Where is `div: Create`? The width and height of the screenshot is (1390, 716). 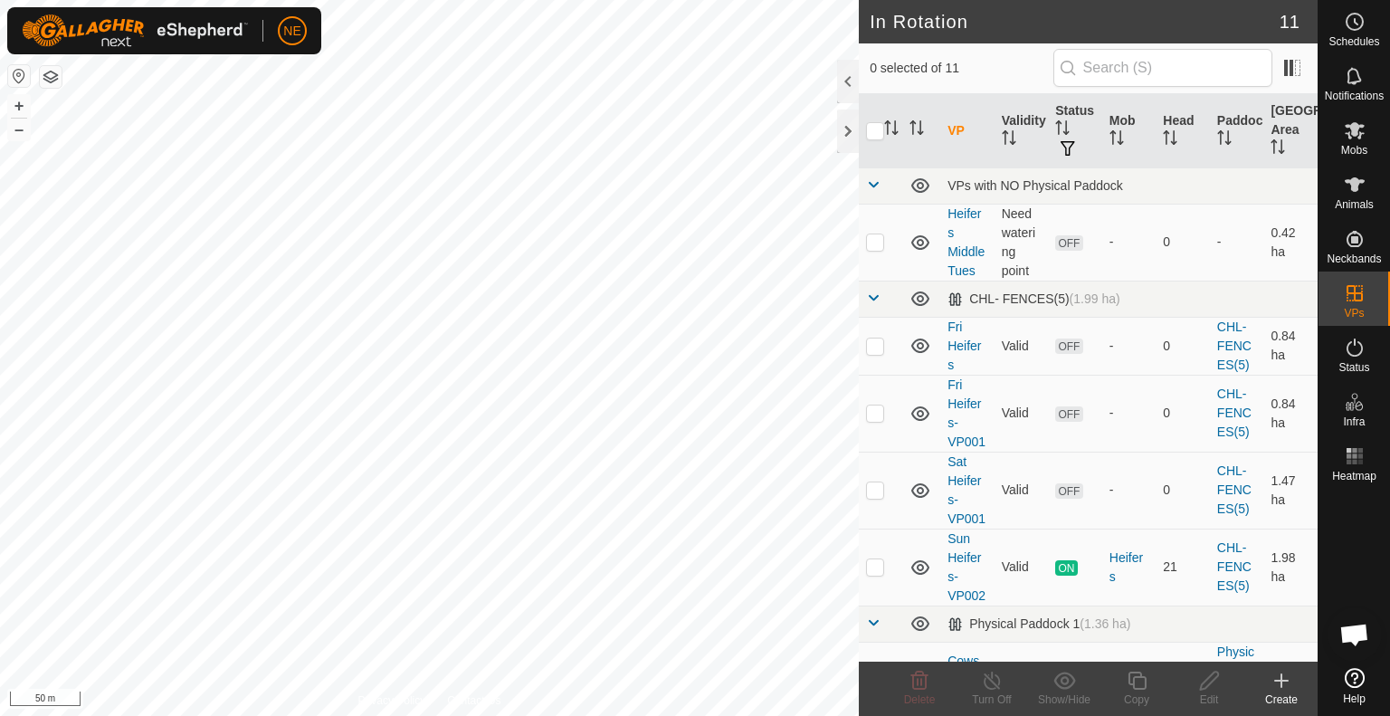 div: Create is located at coordinates (1281, 699).